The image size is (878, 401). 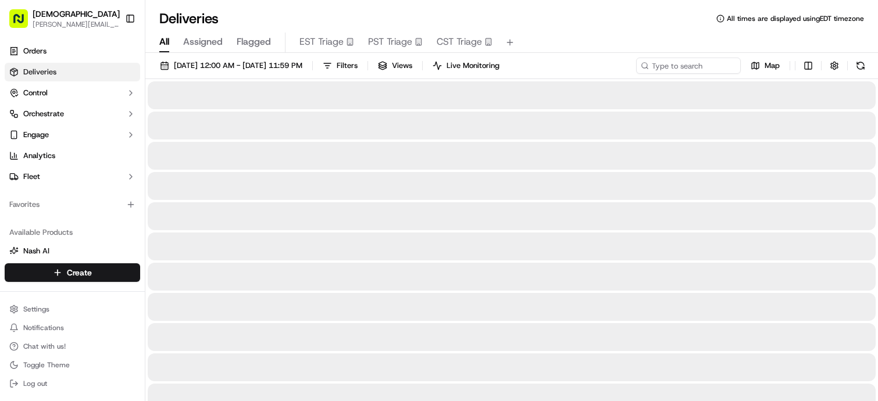 I want to click on button: Live Monitoring, so click(x=466, y=66).